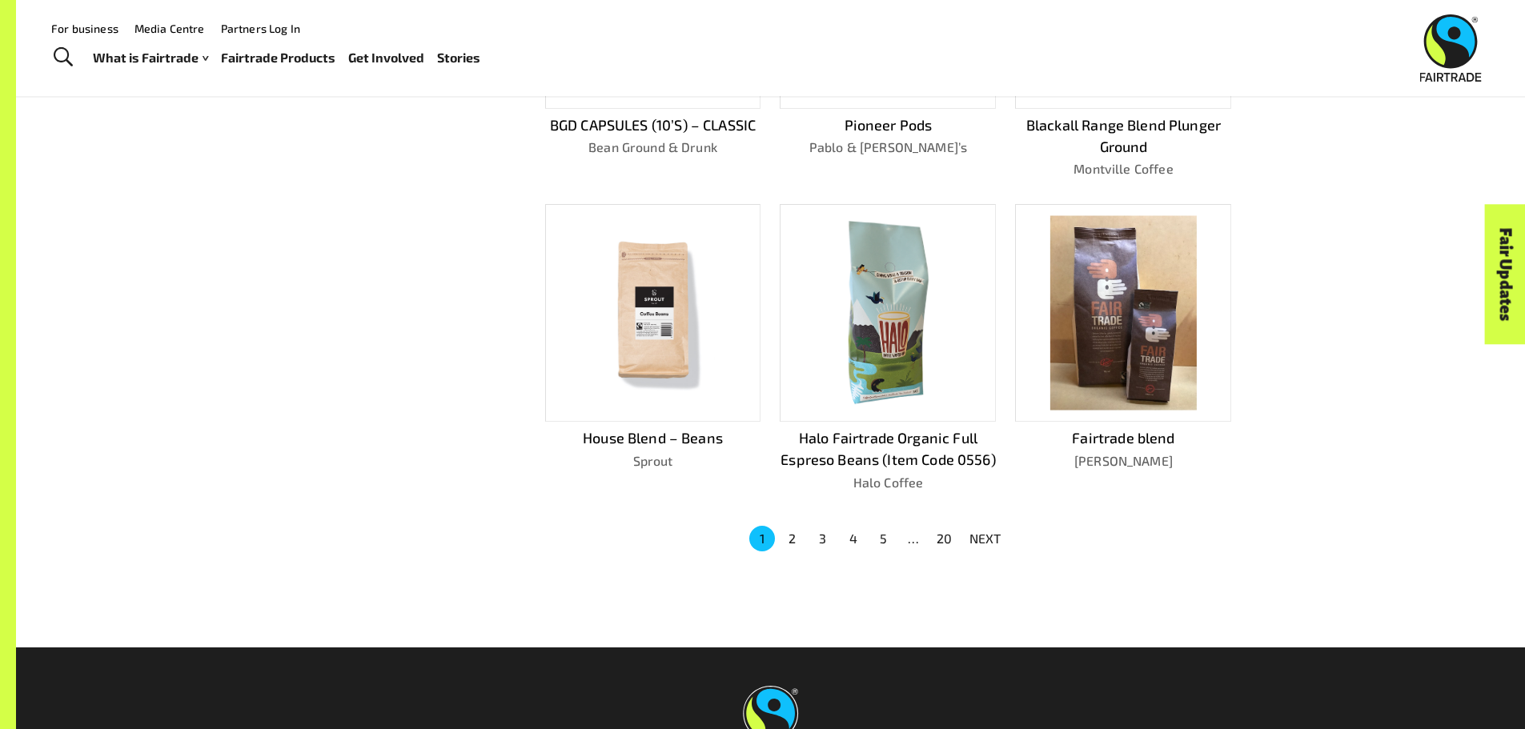  I want to click on a: Fairtrade Products, so click(278, 58).